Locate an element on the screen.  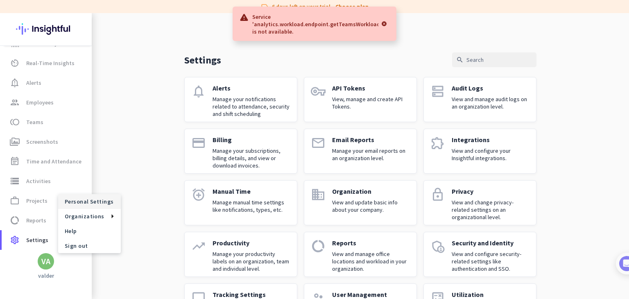
span: Personal Settings is located at coordinates (89, 202).